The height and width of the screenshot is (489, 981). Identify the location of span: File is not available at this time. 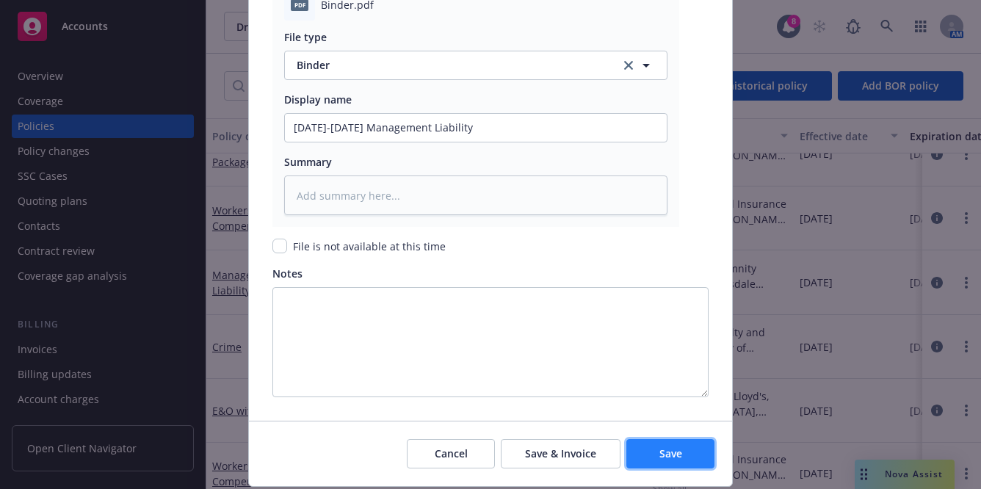
(370, 246).